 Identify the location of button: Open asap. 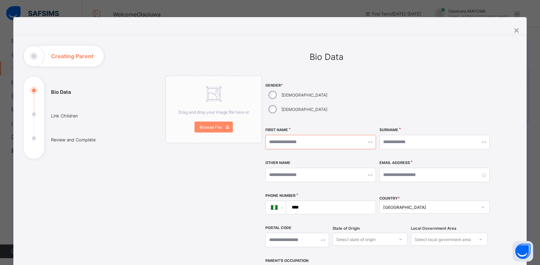
(523, 251).